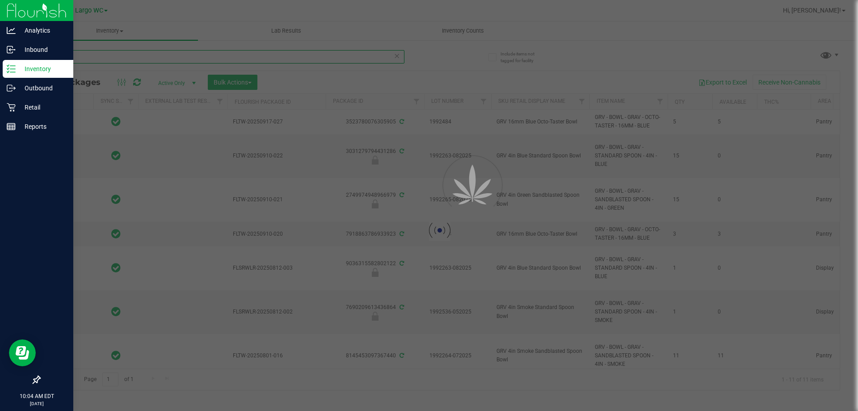 Image resolution: width=858 pixels, height=411 pixels. What do you see at coordinates (42, 127) in the screenshot?
I see `p: Reports` at bounding box center [42, 127].